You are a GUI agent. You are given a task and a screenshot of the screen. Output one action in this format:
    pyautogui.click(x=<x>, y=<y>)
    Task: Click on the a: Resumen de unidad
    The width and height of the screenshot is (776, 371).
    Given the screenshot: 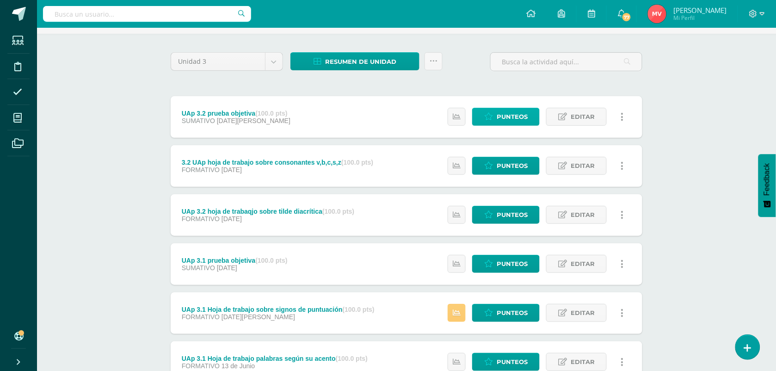 What is the action you would take?
    pyautogui.click(x=355, y=61)
    